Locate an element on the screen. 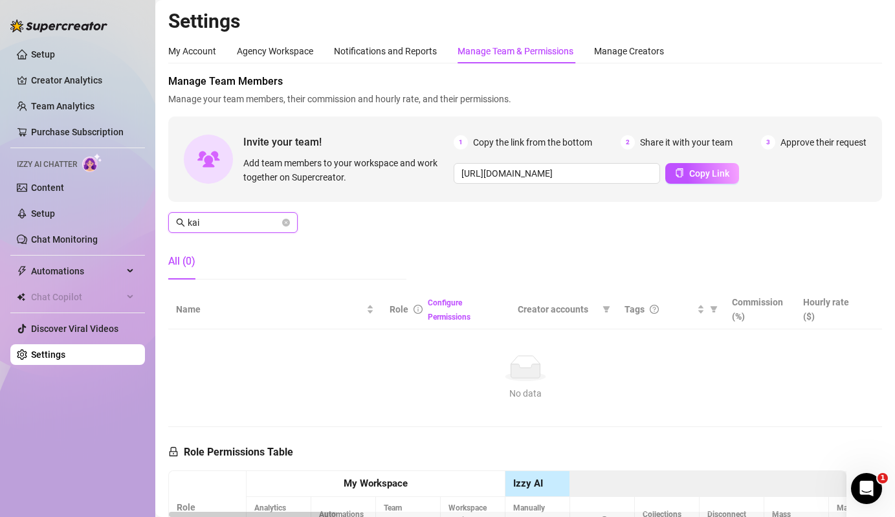 The image size is (895, 517). span: Name is located at coordinates (270, 309).